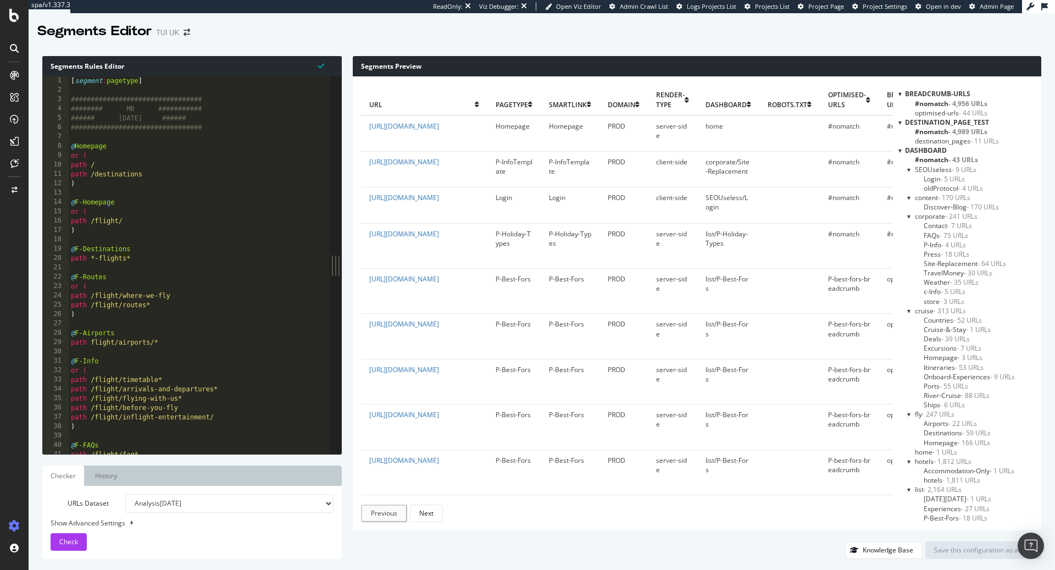 This screenshot has width=1055, height=570. Describe the element at coordinates (969, 376) in the screenshot. I see `span: Click to filter dashboard on cruise/Onboard-Experiences` at that location.